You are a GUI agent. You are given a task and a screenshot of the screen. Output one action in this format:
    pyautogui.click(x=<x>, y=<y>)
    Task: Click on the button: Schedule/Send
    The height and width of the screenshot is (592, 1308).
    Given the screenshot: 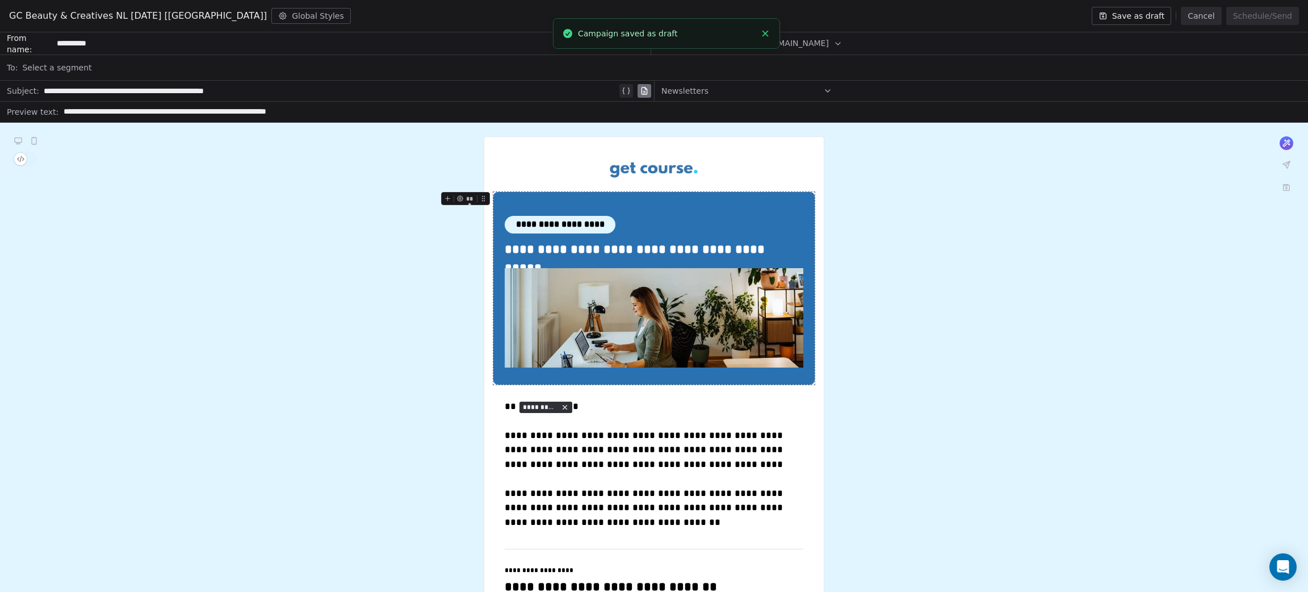 What is the action you would take?
    pyautogui.click(x=1263, y=16)
    